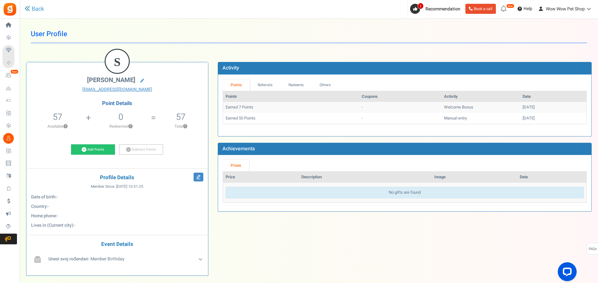 This screenshot has height=283, width=598. Describe the element at coordinates (121, 126) in the screenshot. I see `p: Redeemed` at that location.